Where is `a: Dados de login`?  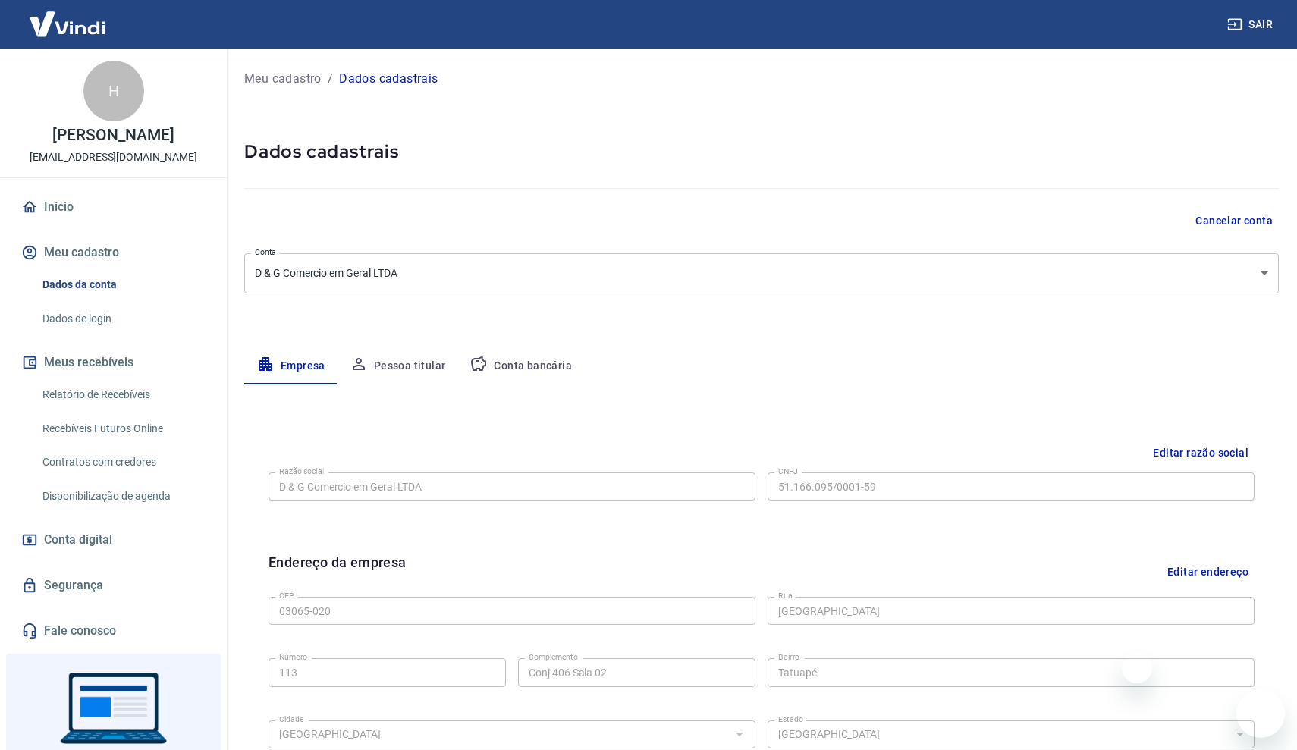 a: Dados de login is located at coordinates (122, 319).